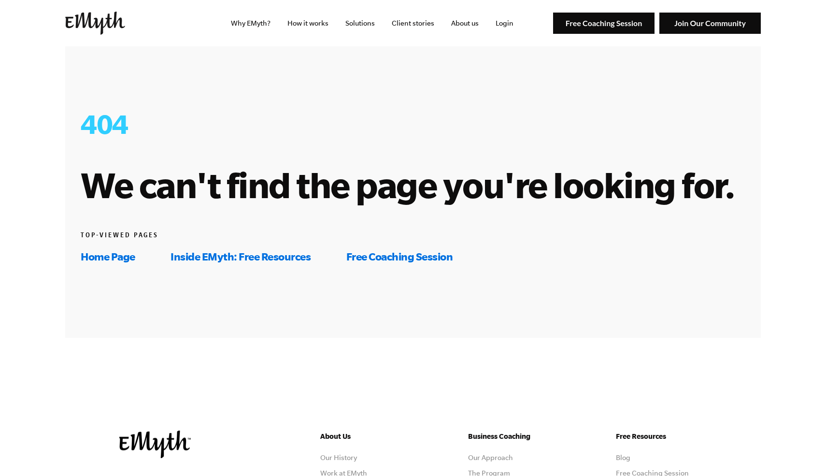 The height and width of the screenshot is (476, 826). I want to click on img: Join Our Community, so click(710, 23).